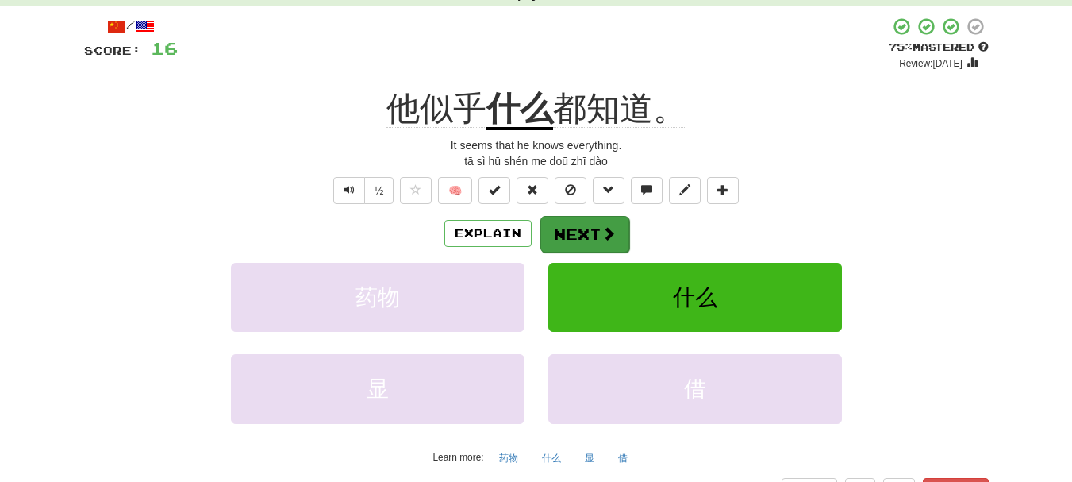  What do you see at coordinates (620, 109) in the screenshot?
I see `span: 都知道。` at bounding box center [620, 109].